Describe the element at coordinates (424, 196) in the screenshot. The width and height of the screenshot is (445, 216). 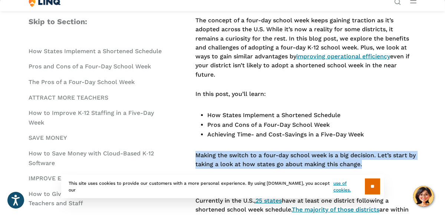
I see `button: Hello, have a question? Let’s chat.` at that location.